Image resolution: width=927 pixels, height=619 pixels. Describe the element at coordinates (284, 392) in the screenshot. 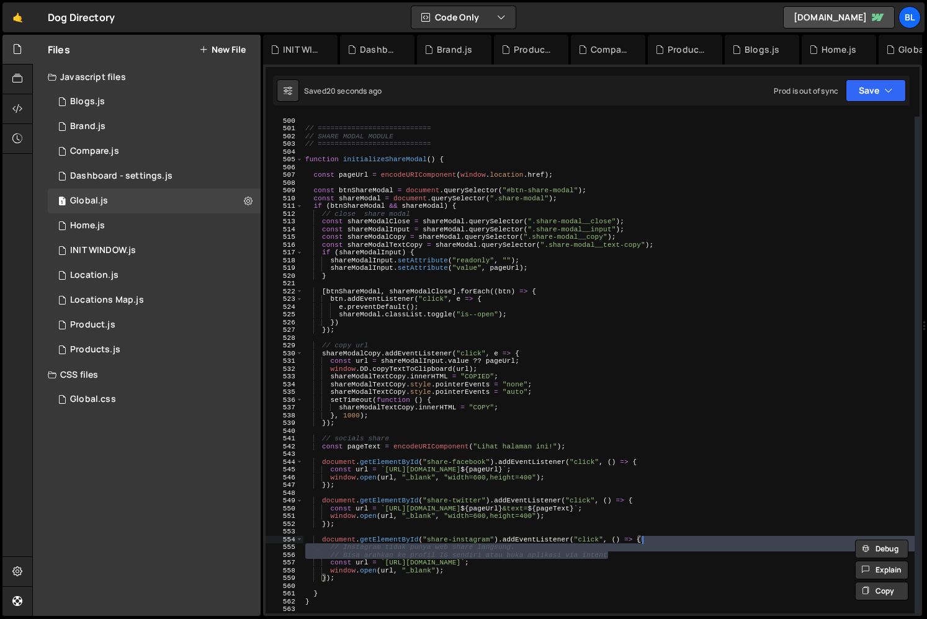

I see `div: 535` at that location.